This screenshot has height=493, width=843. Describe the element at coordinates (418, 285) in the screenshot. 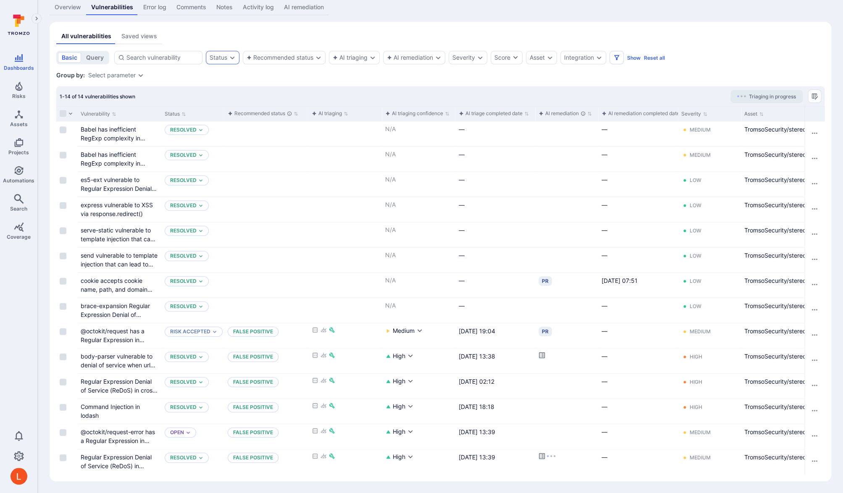

I see `div: Cell for aiCtx.confidenceScore` at that location.